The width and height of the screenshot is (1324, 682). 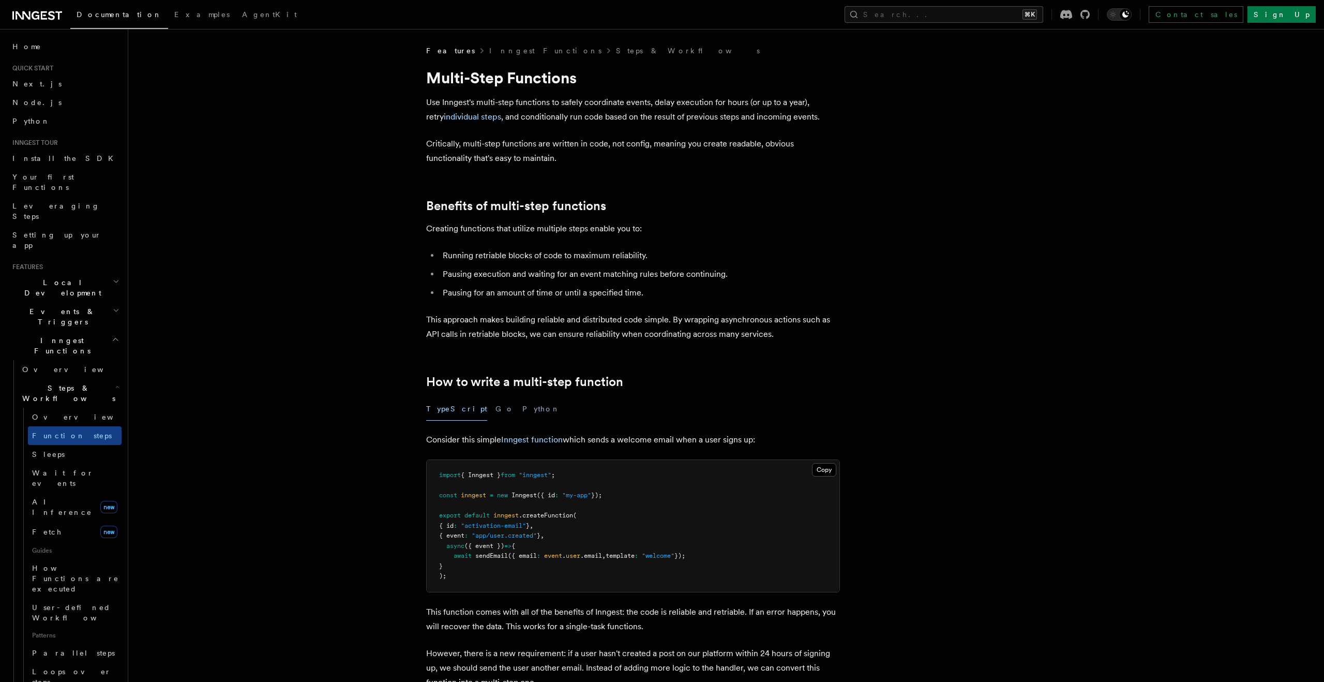 I want to click on a: Documentation, so click(x=119, y=16).